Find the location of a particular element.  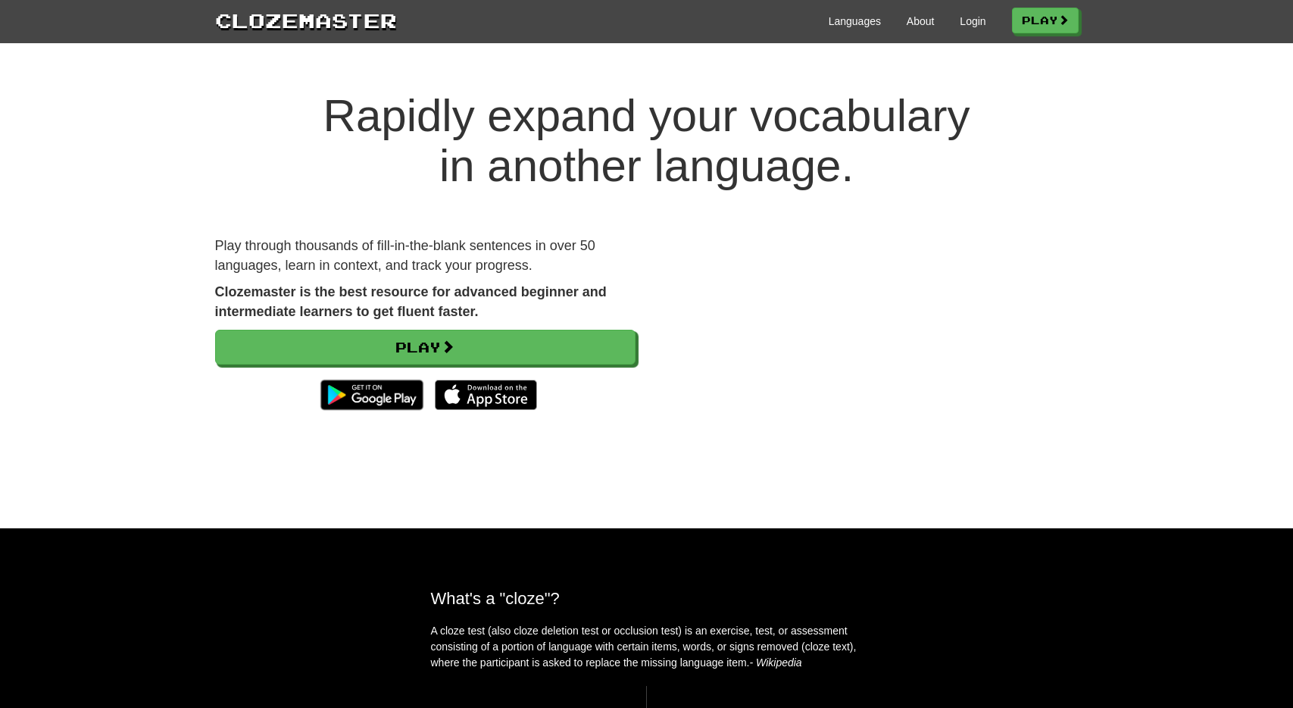

a: Clozemaster is located at coordinates (306, 20).